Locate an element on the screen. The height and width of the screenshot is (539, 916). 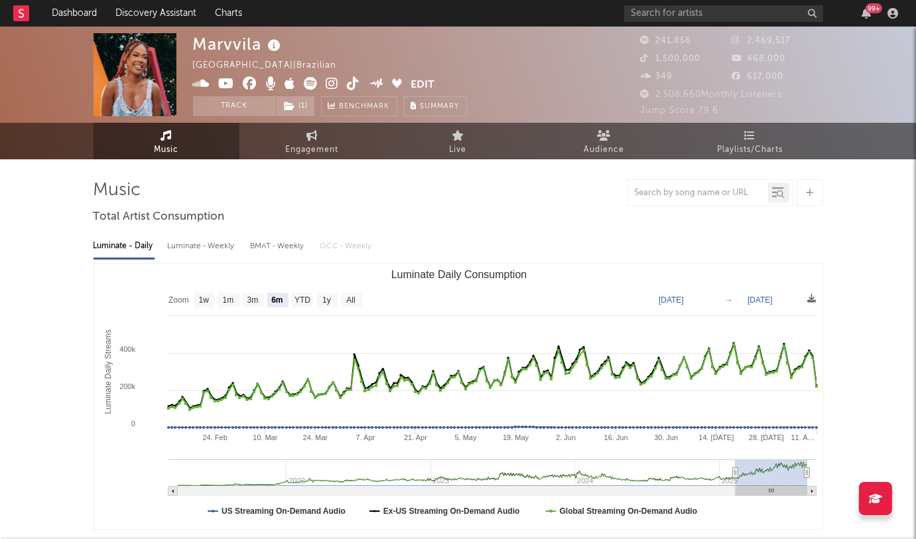
button: Edit is located at coordinates (423, 85).